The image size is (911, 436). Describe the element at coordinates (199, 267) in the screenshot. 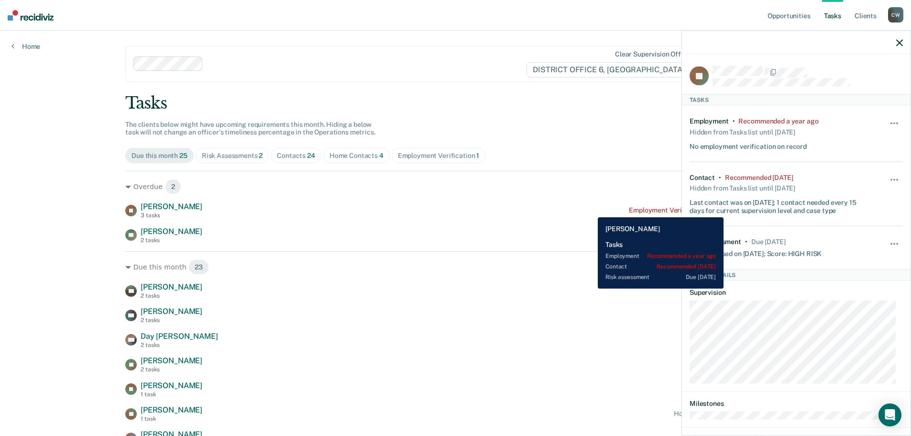

I see `span: 23` at that location.